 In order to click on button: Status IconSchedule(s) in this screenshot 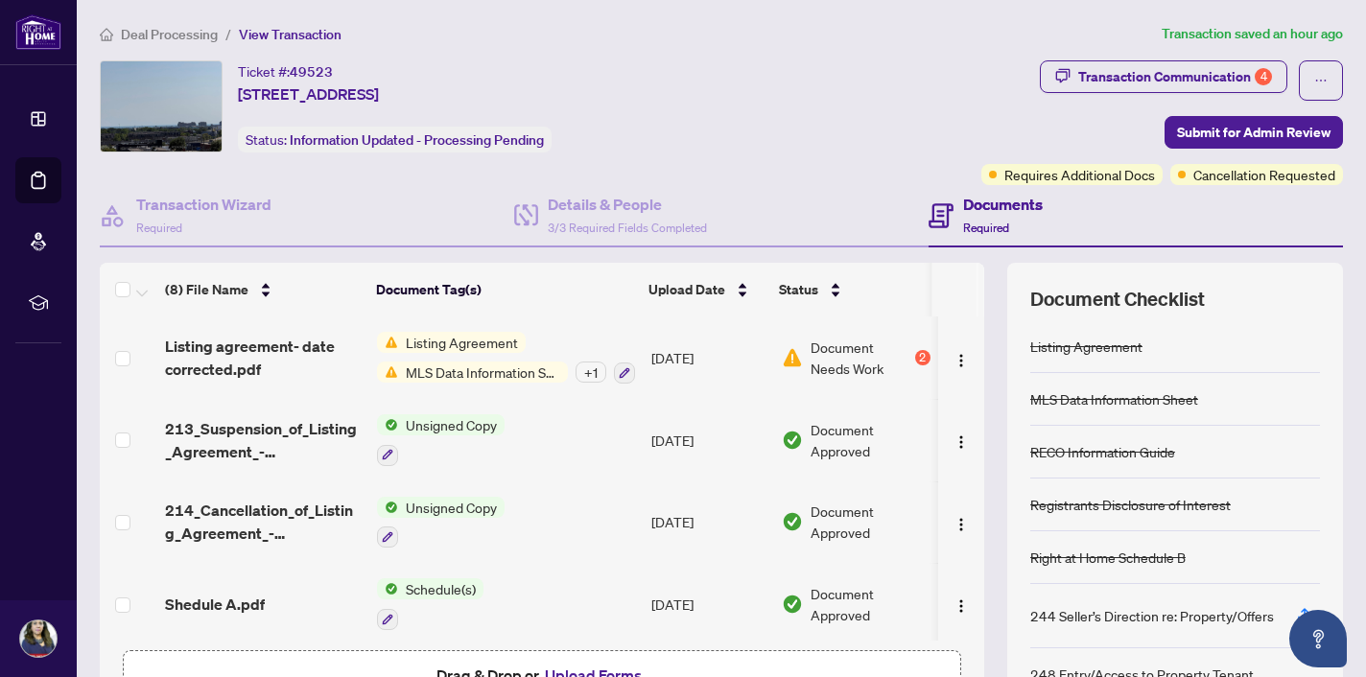, I will do `click(430, 604)`.